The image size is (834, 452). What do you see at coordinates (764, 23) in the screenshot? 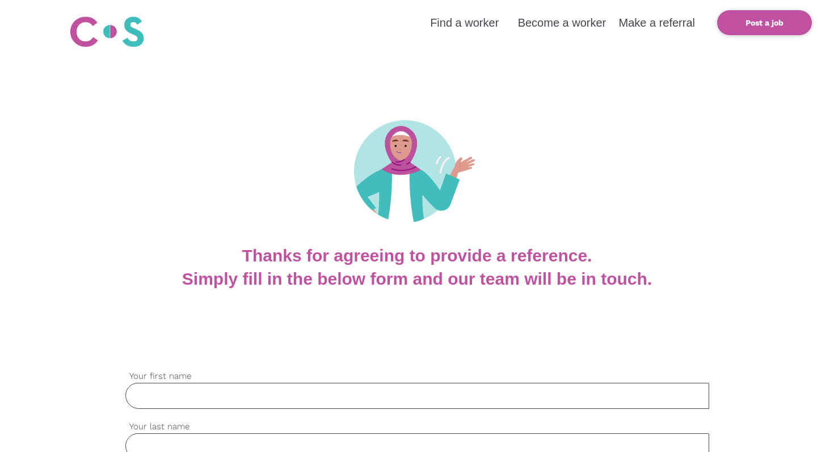
I see `b: Post a job` at bounding box center [764, 23].